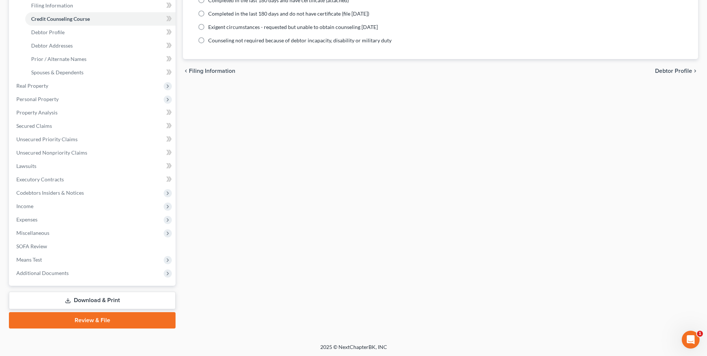 The width and height of the screenshot is (707, 356). What do you see at coordinates (92, 320) in the screenshot?
I see `a: Review & File` at bounding box center [92, 320].